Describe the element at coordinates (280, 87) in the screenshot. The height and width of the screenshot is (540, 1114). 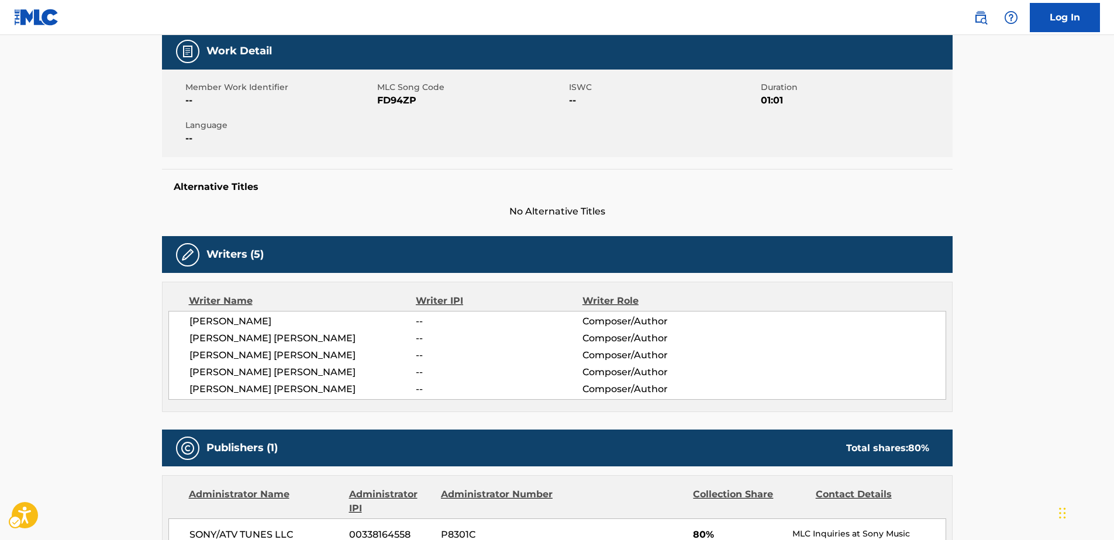
I see `span: Member Work Identifier` at that location.